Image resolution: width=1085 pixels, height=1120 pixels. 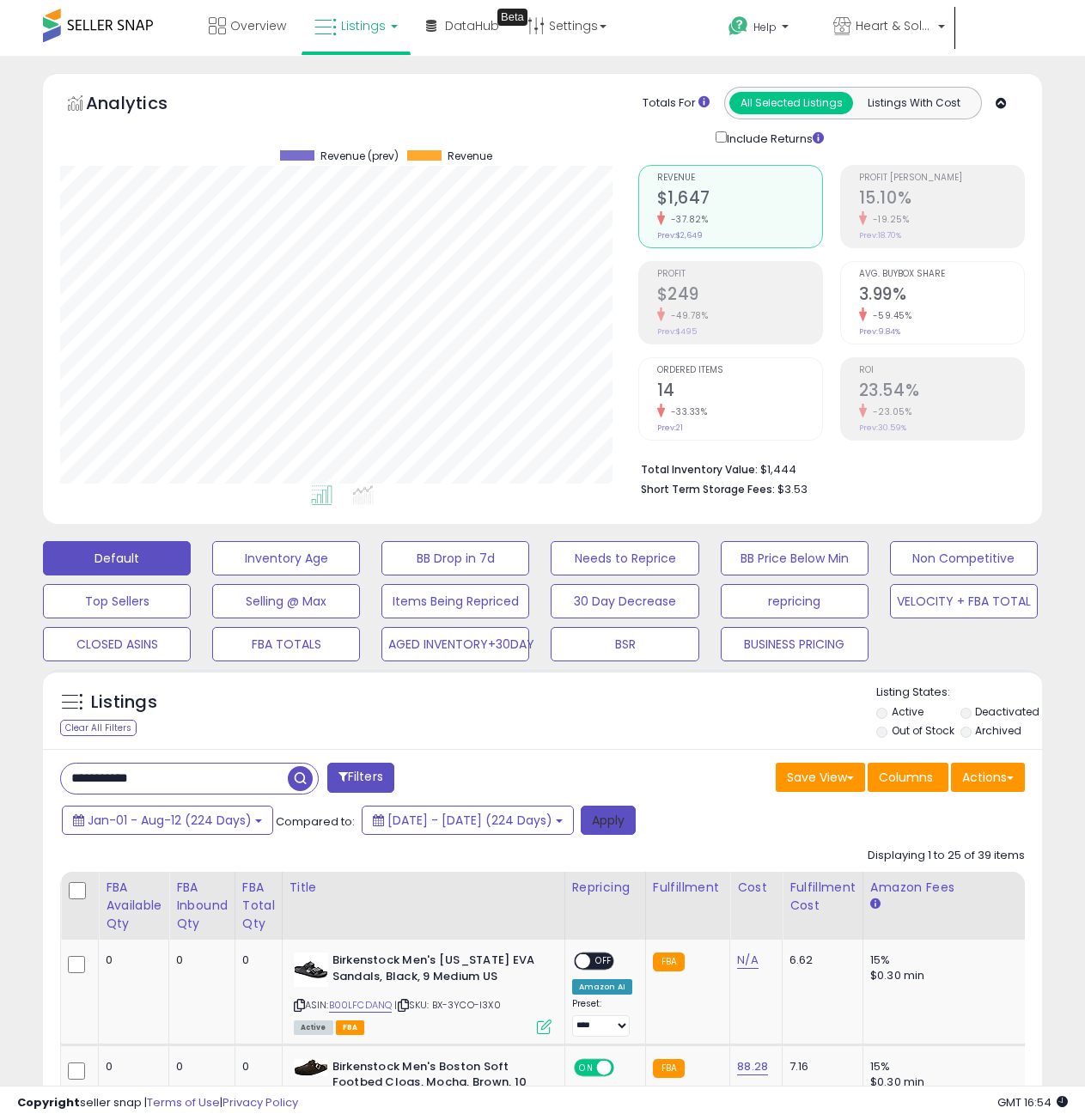 I want to click on label: Archived, so click(x=998, y=730).